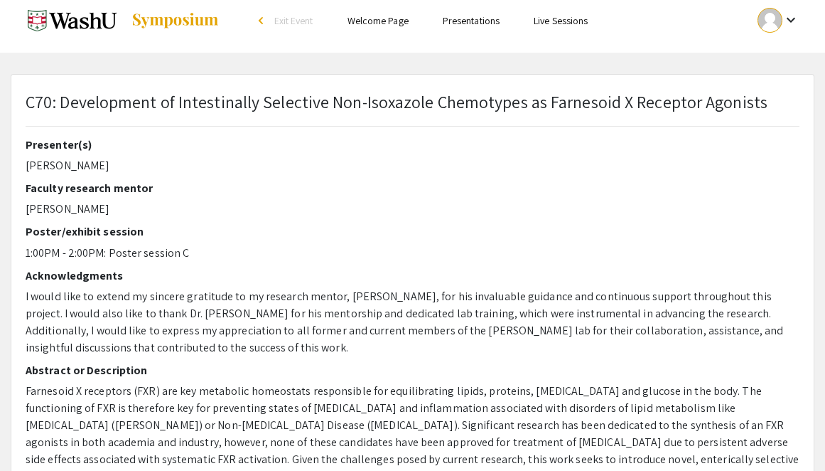 Image resolution: width=825 pixels, height=471 pixels. I want to click on h2: Faculty research mentor, so click(412, 188).